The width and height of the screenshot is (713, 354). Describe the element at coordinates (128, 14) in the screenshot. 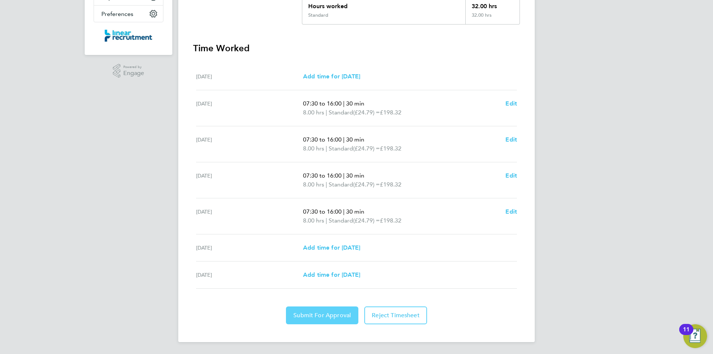

I see `button: Preferences` at that location.